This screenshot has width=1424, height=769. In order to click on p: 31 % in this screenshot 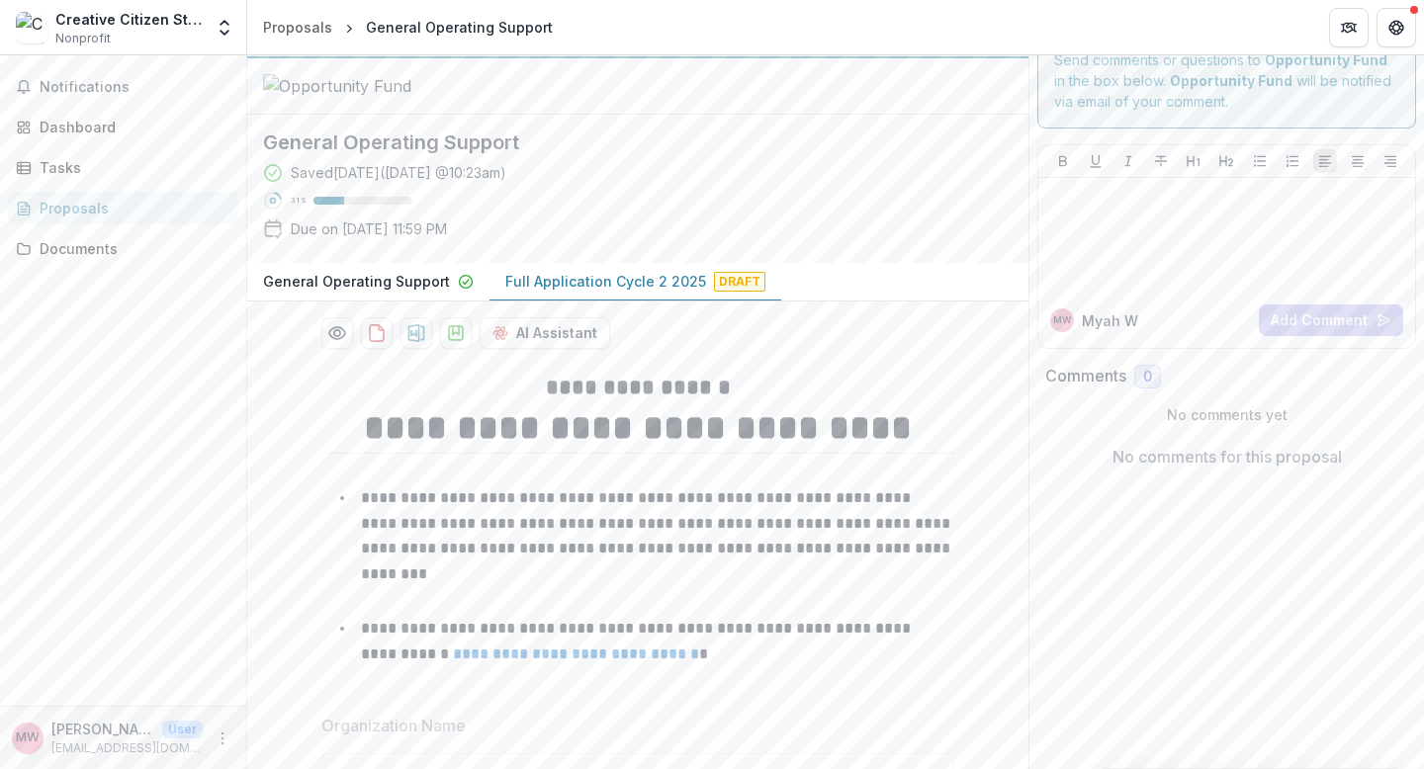, I will do `click(298, 201)`.